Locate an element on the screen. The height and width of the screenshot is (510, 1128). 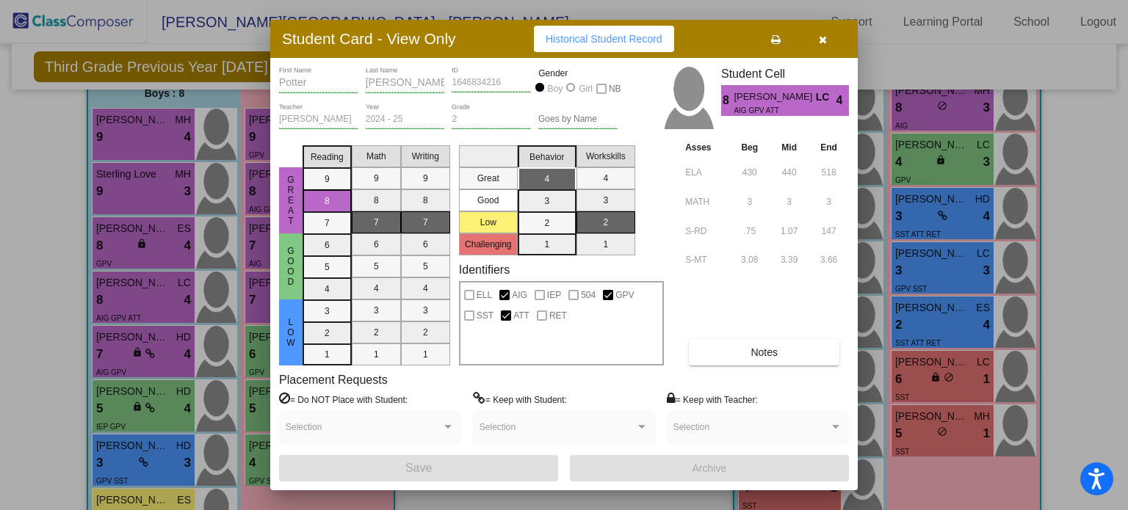
span: 8 is located at coordinates (727, 101).